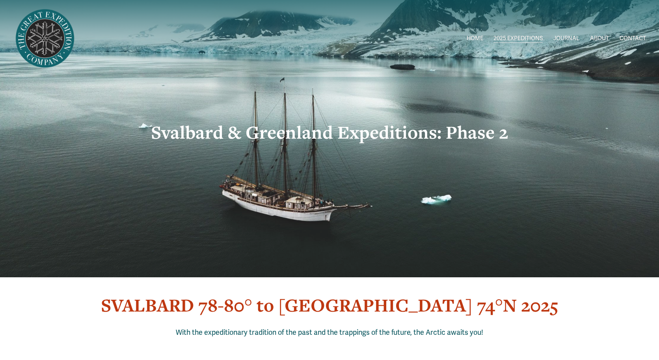 This screenshot has width=659, height=360. I want to click on a: HOME, so click(475, 38).